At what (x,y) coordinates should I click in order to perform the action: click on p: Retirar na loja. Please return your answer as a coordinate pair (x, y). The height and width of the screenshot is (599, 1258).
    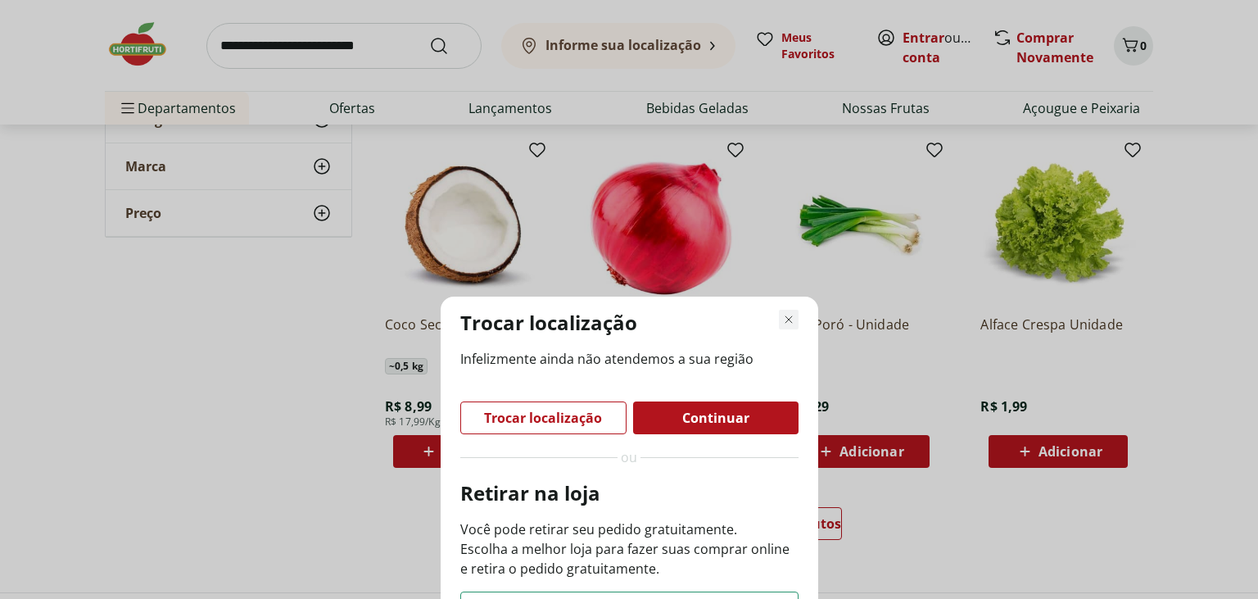
    Looking at the image, I should click on (629, 493).